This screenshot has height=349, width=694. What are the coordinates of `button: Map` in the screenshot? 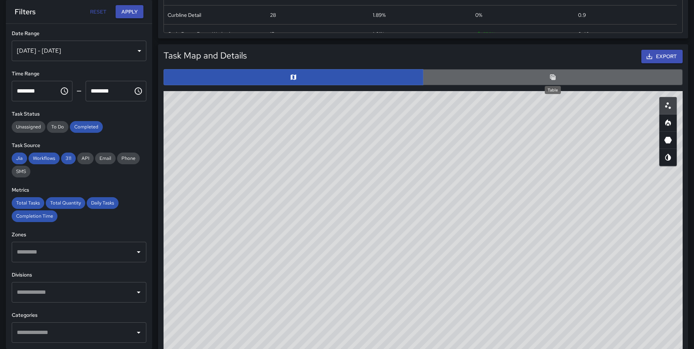 It's located at (293, 77).